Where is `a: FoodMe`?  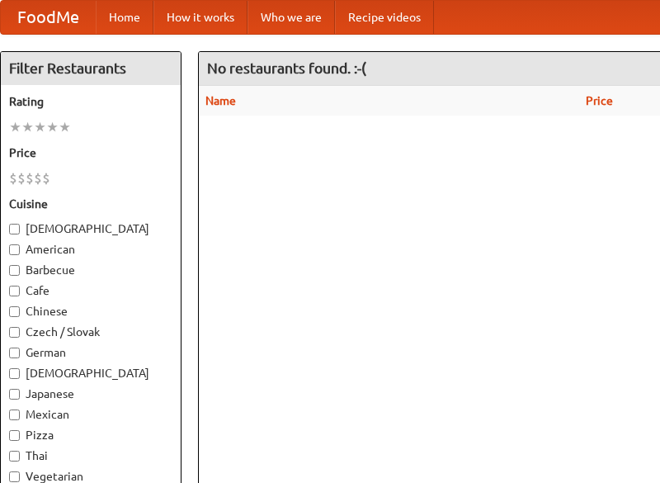 a: FoodMe is located at coordinates (48, 17).